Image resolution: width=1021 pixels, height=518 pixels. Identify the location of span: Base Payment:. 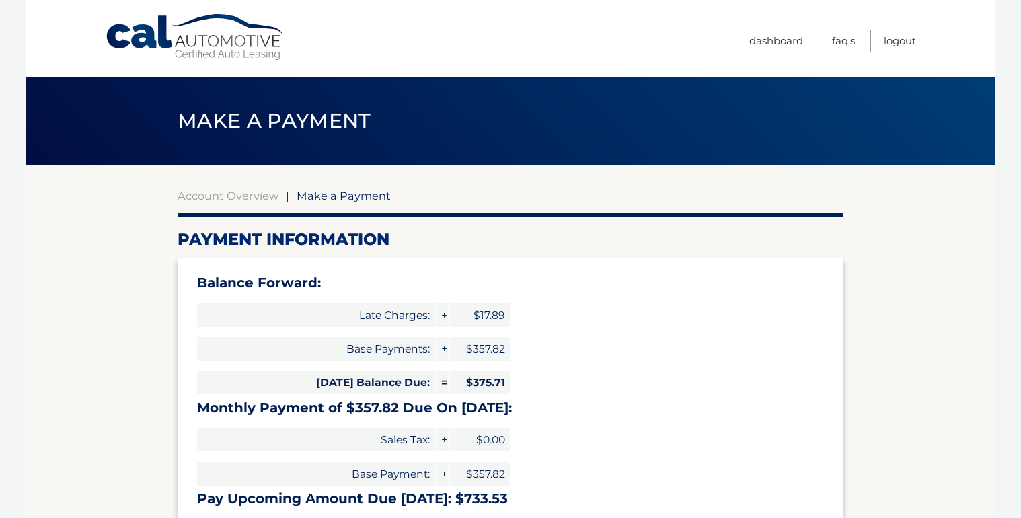
(316, 474).